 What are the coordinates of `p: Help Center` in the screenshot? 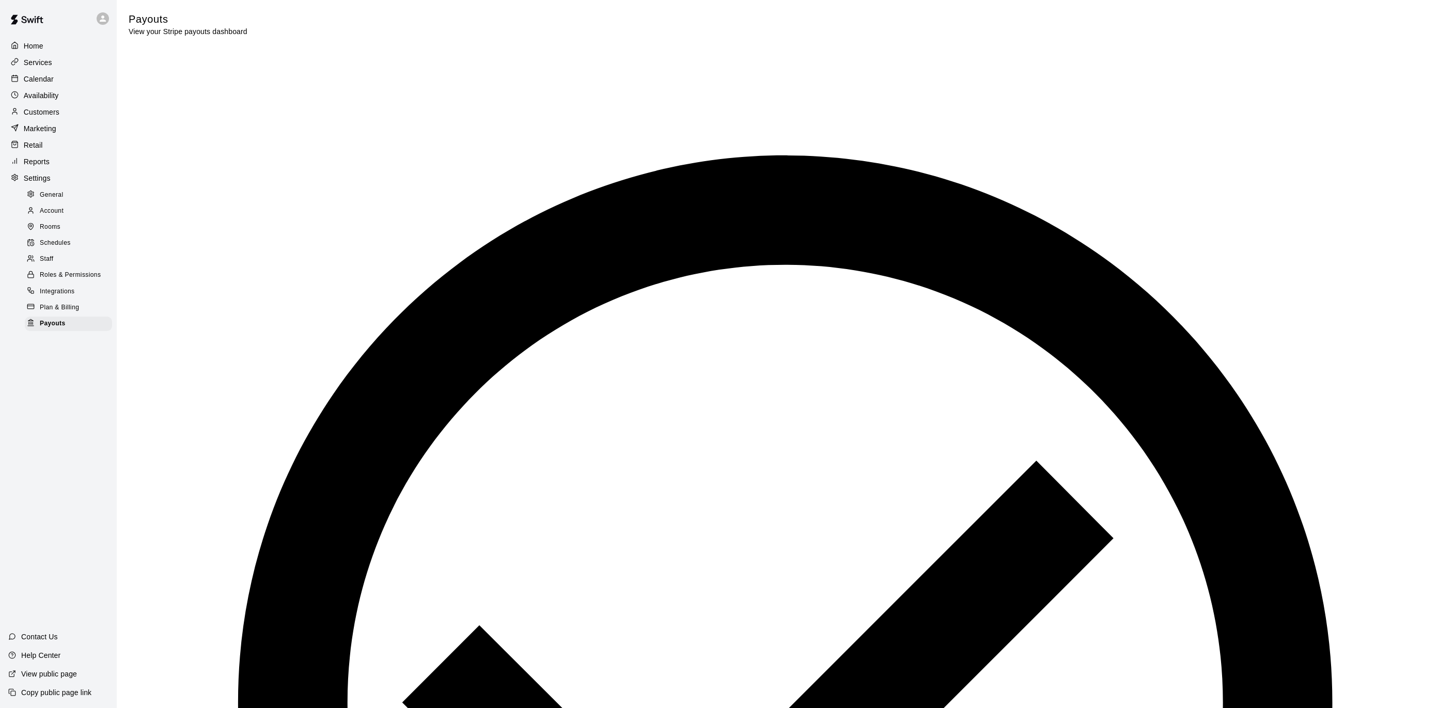 It's located at (41, 656).